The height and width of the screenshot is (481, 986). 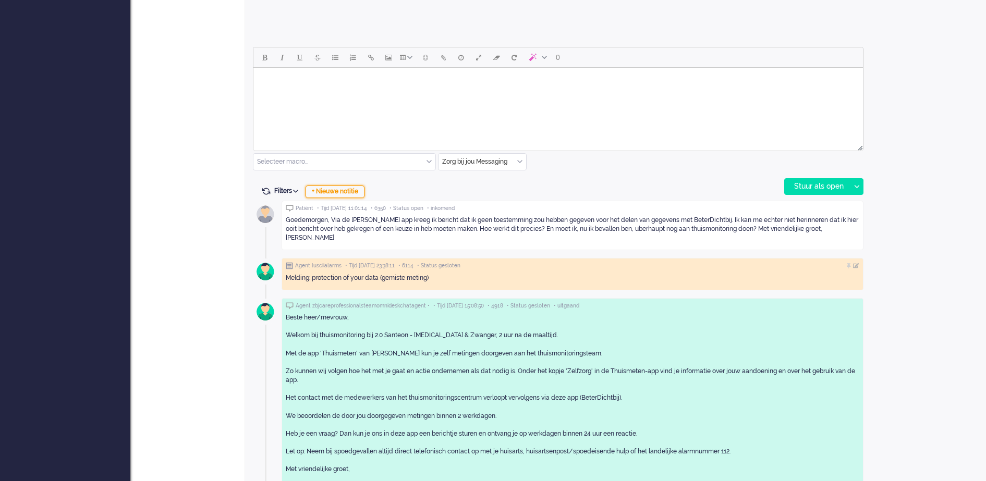 What do you see at coordinates (318, 266) in the screenshot?
I see `span: Agent lusciialarms` at bounding box center [318, 266].